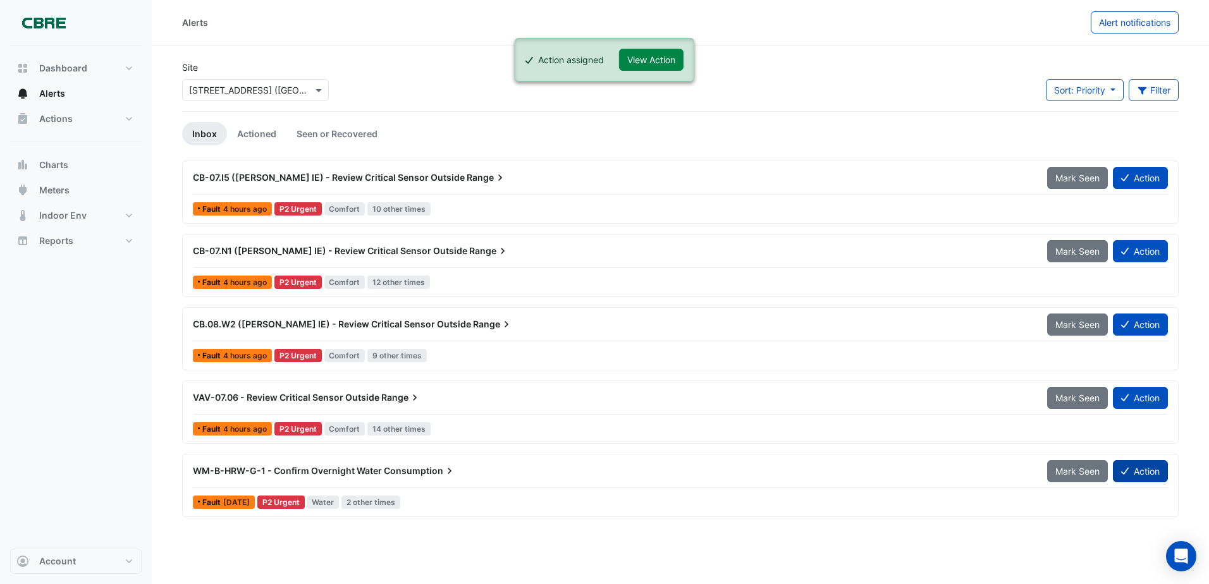 This screenshot has height=584, width=1209. I want to click on app-icon: Actions, so click(23, 119).